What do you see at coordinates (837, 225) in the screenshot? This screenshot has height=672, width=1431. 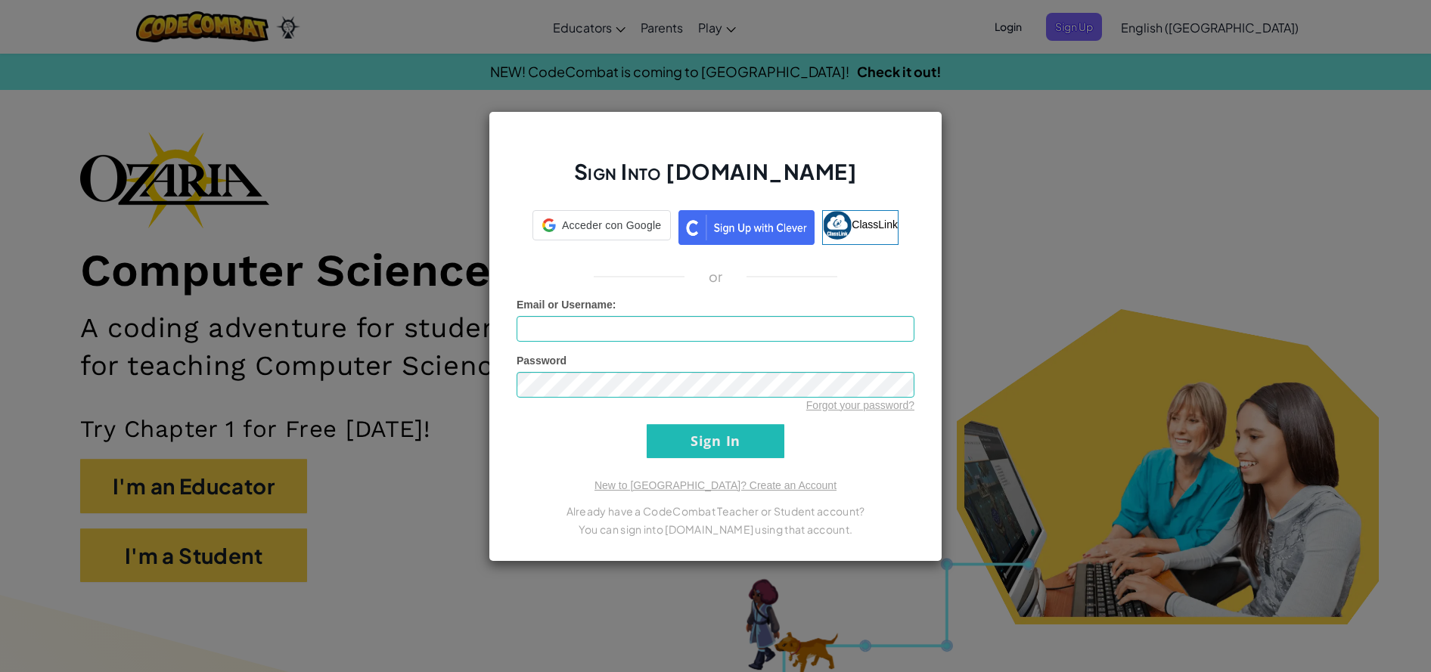 I see `img: classlink-logo-small.png` at bounding box center [837, 225].